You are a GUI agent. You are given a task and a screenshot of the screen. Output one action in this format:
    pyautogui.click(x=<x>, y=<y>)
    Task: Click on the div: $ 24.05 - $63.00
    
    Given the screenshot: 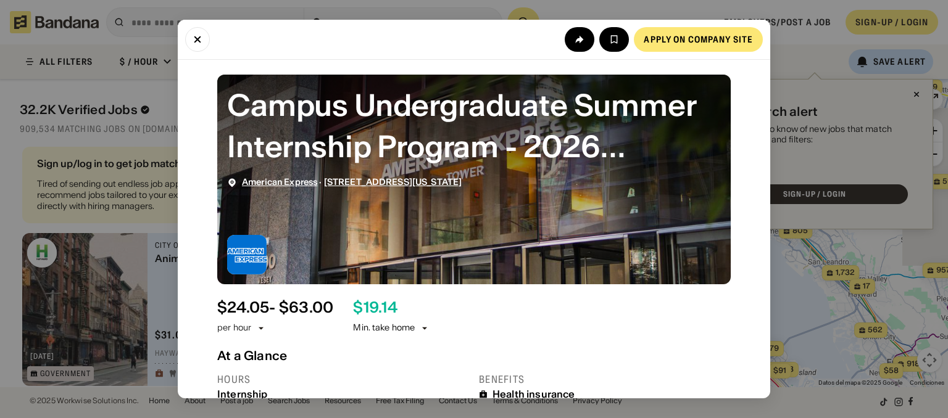 What is the action you would take?
    pyautogui.click(x=275, y=308)
    